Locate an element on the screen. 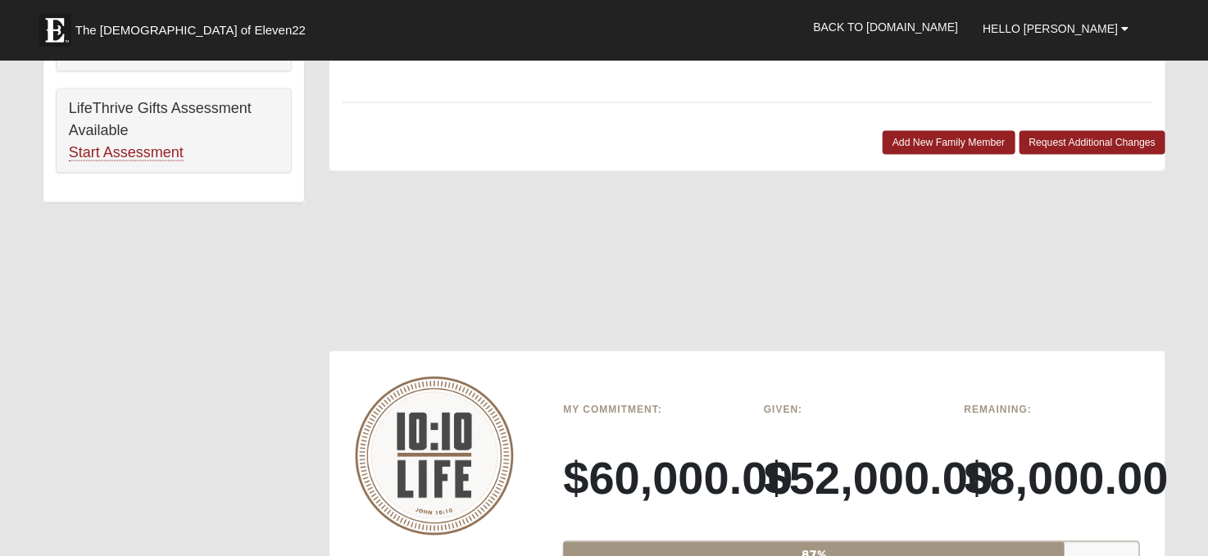 The image size is (1208, 556). img: Eleven22 logo is located at coordinates (55, 30).